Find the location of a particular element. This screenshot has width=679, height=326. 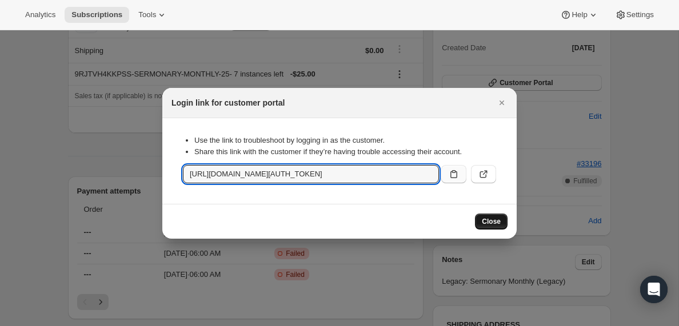

span: Tools is located at coordinates (147, 15).